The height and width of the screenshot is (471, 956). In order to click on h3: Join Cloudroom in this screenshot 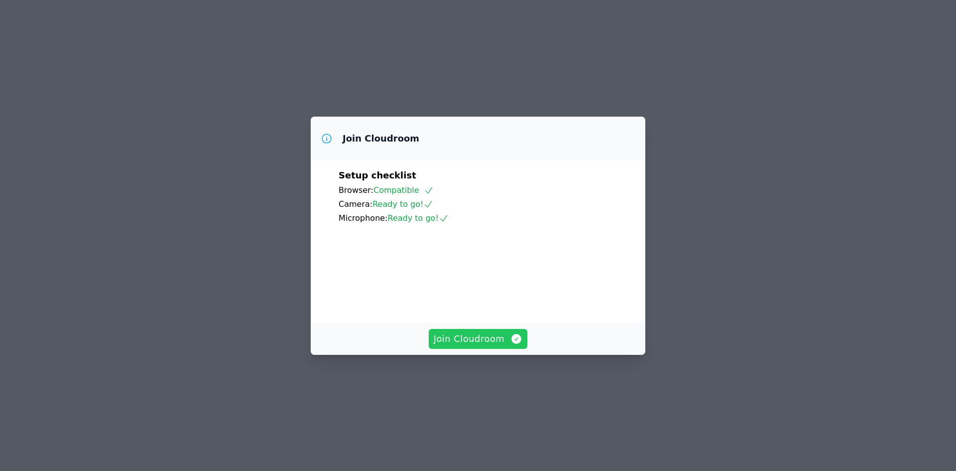, I will do `click(381, 138)`.